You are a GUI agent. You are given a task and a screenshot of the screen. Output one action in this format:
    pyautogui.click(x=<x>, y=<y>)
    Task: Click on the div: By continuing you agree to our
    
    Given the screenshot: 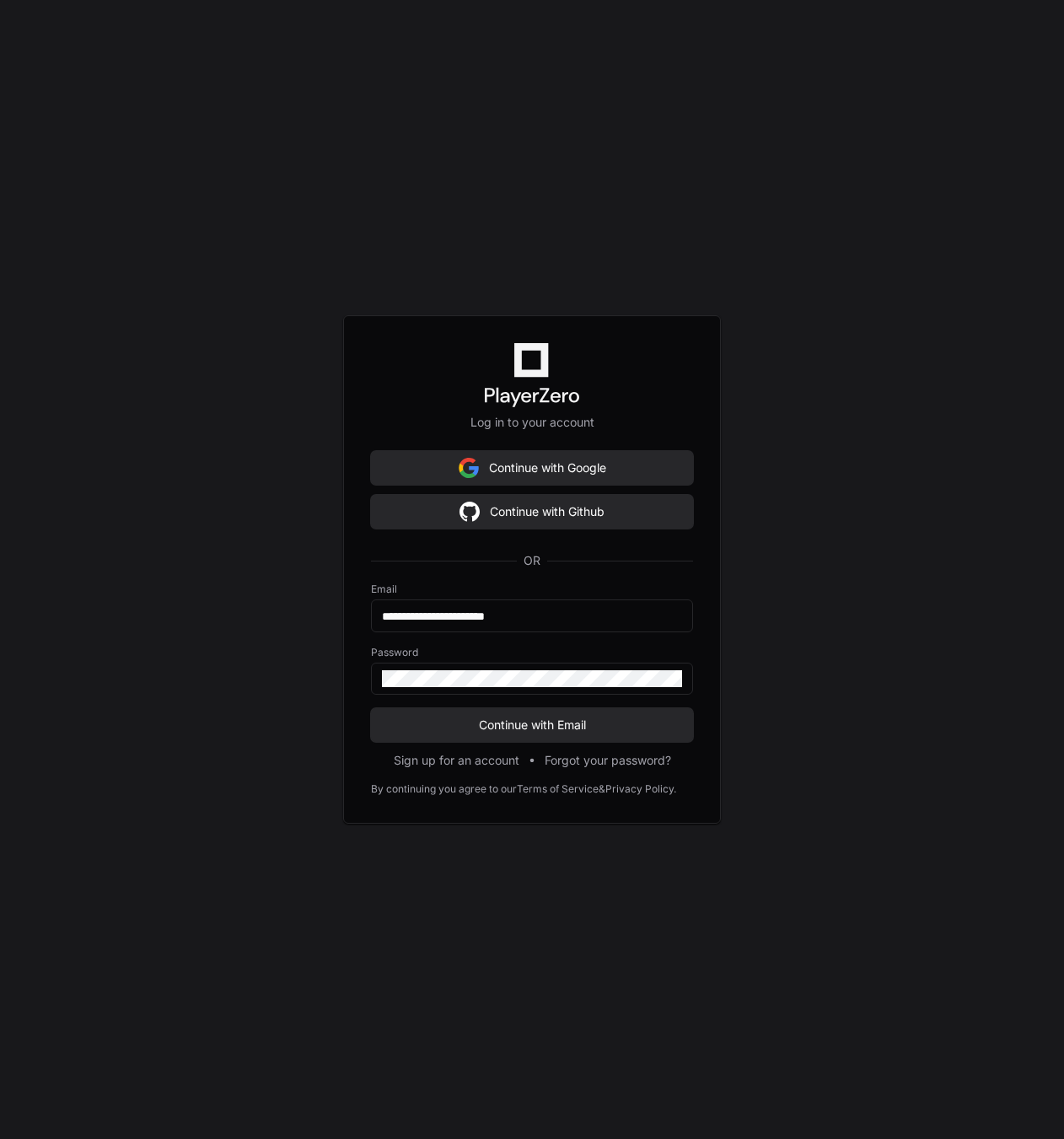 What is the action you would take?
    pyautogui.click(x=444, y=790)
    